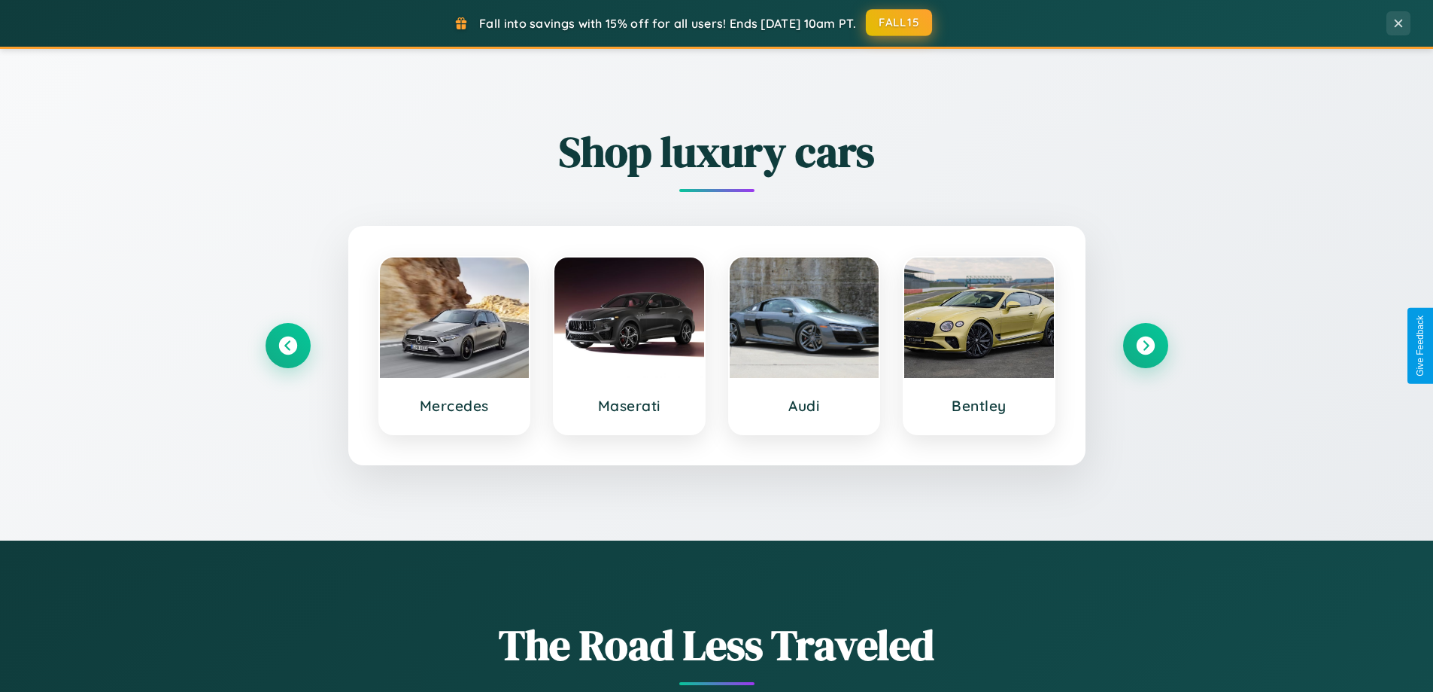 This screenshot has width=1433, height=692. What do you see at coordinates (899, 23) in the screenshot?
I see `button: FALL15` at bounding box center [899, 23].